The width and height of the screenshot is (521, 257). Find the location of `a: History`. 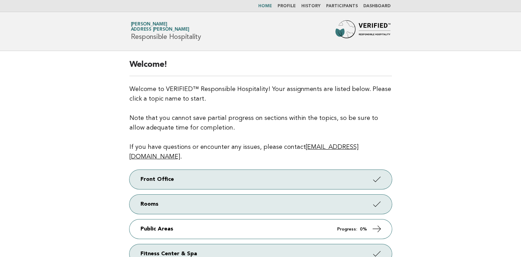

a: History is located at coordinates (311, 6).